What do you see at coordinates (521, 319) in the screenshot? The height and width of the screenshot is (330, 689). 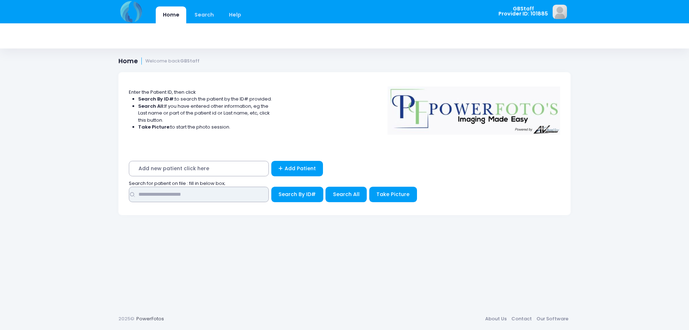 I see `a: Contact` at bounding box center [521, 319].